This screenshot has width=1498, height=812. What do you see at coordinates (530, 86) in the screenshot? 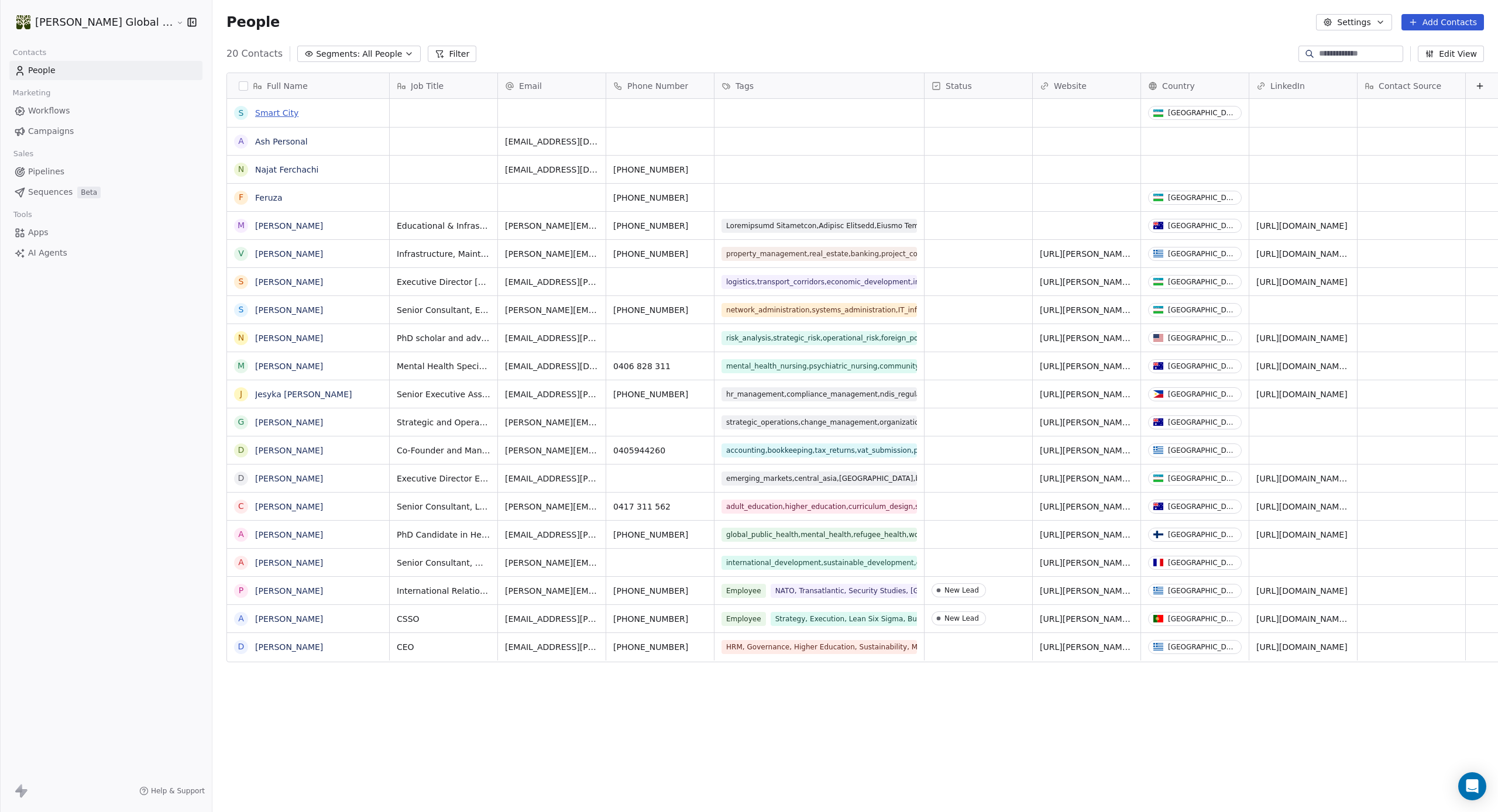
I see `span: Email` at bounding box center [530, 86].